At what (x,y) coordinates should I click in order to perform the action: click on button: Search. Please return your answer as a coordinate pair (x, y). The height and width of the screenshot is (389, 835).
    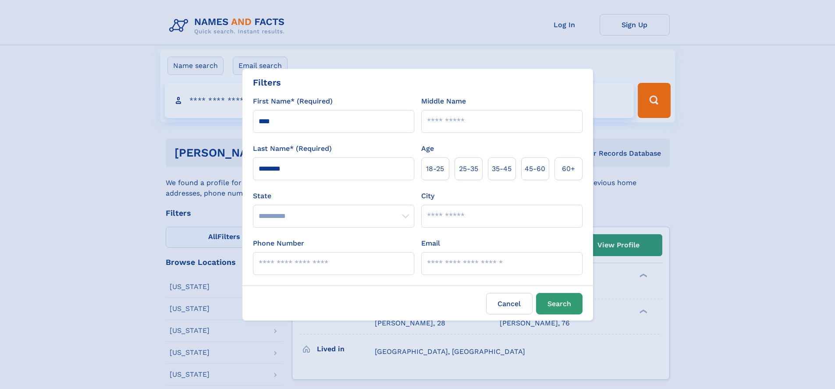
    Looking at the image, I should click on (560, 303).